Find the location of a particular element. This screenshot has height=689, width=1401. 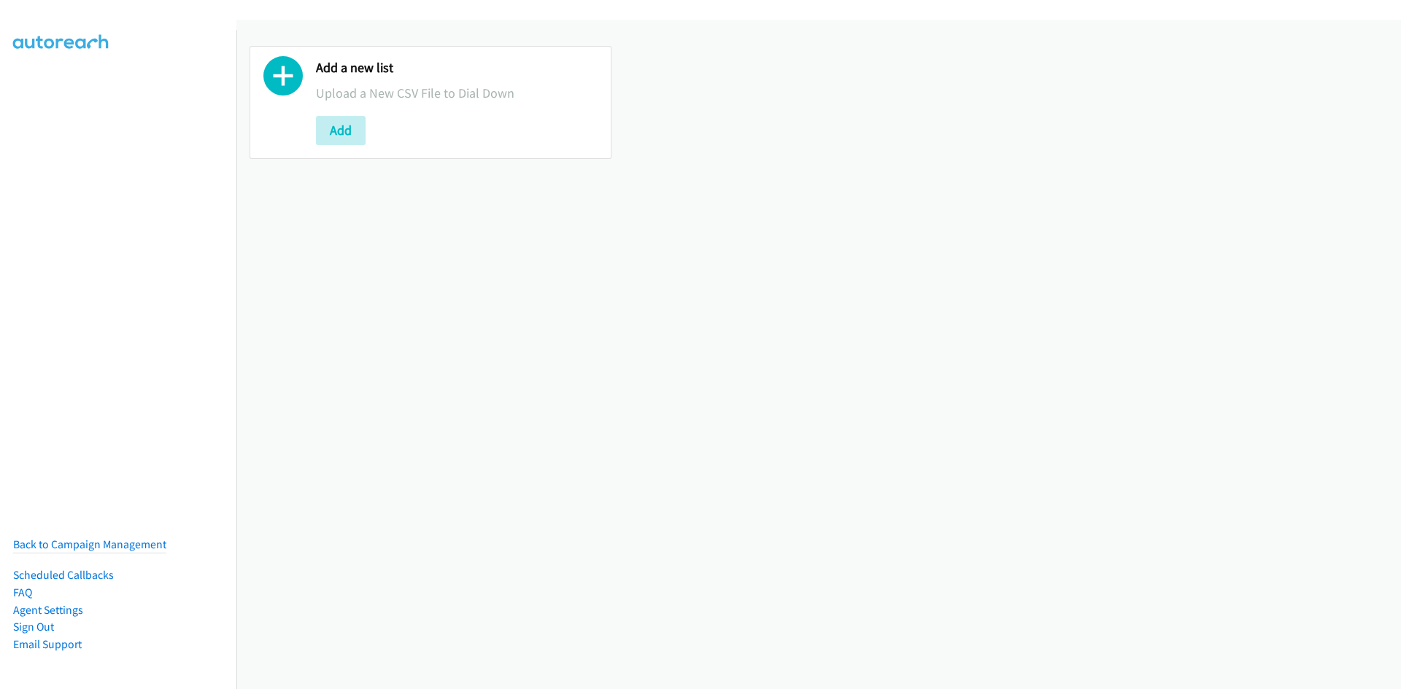

p: Upload a New CSV File to Dial Down is located at coordinates (457, 93).